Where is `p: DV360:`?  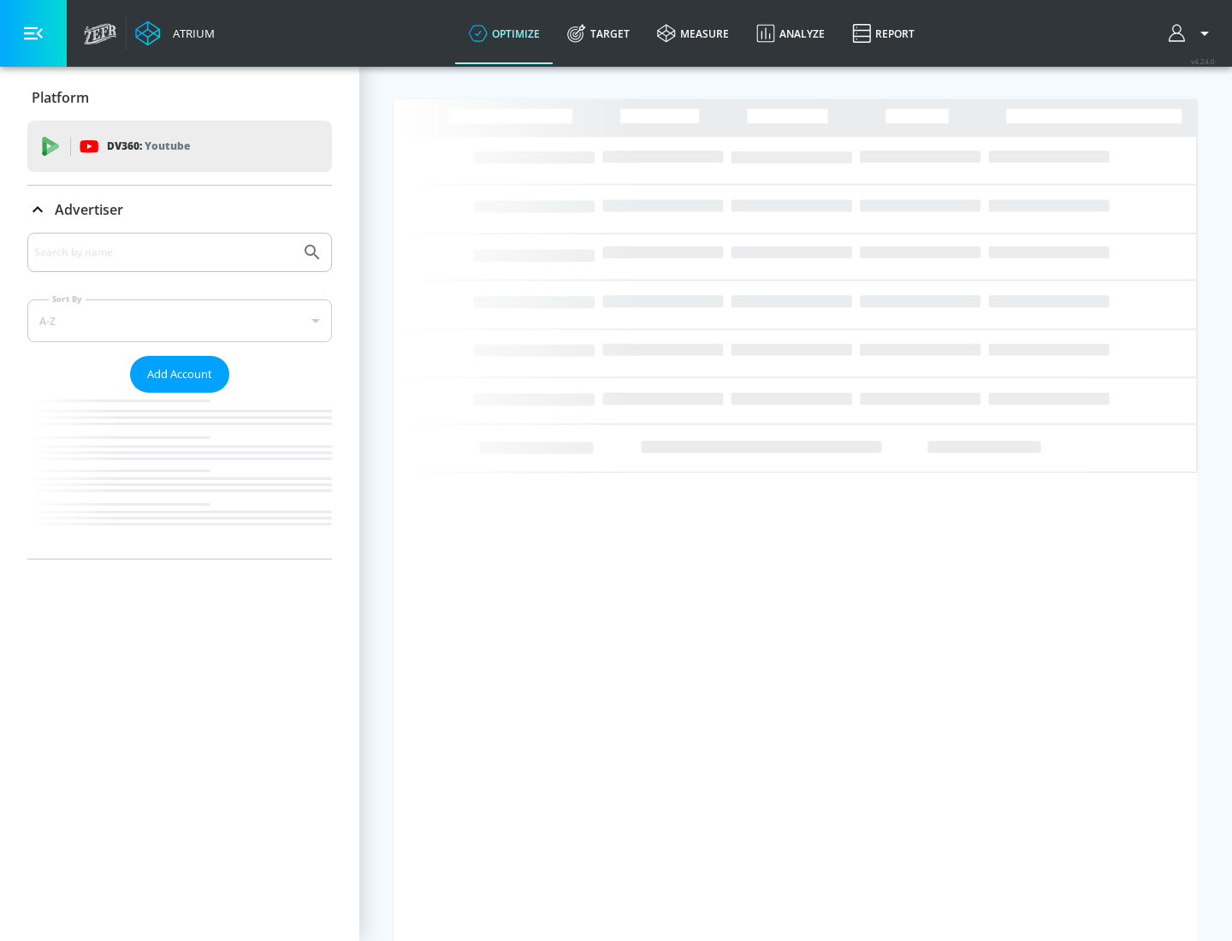 p: DV360: is located at coordinates (148, 146).